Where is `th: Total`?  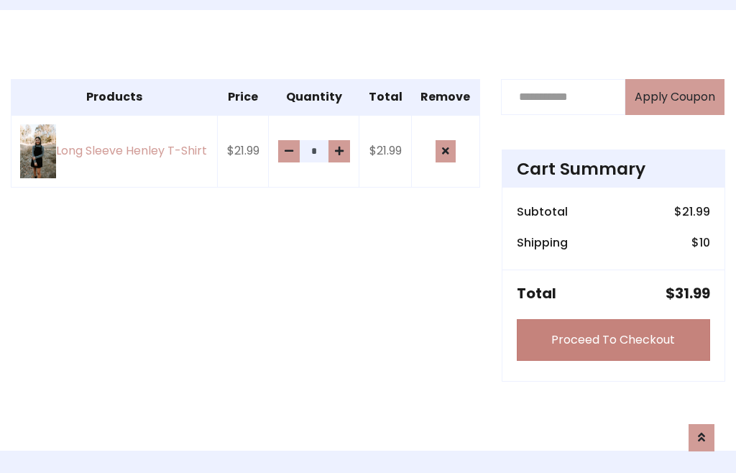
th: Total is located at coordinates (385, 97).